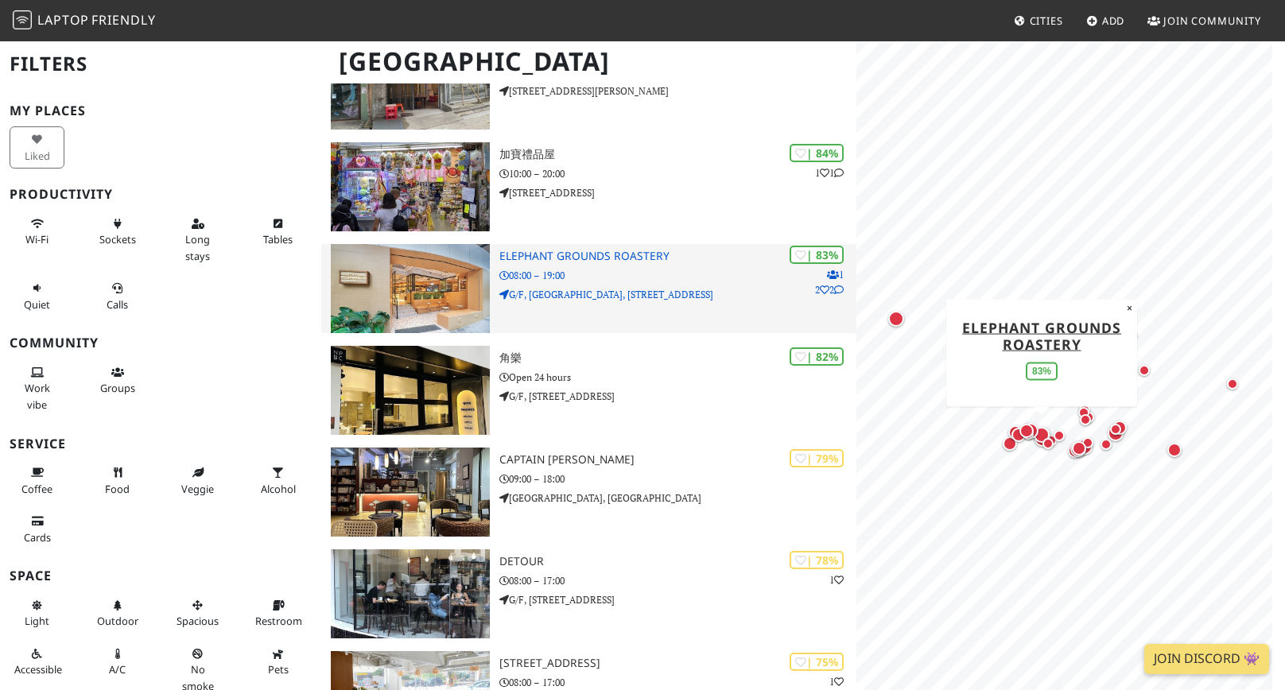  What do you see at coordinates (410, 289) in the screenshot?
I see `img: Elephant Grounds Roastery` at bounding box center [410, 289].